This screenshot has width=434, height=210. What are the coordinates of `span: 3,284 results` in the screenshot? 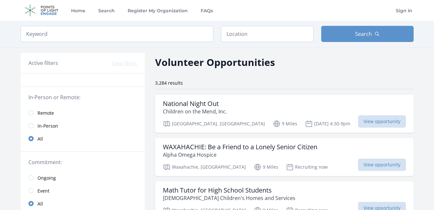 It's located at (169, 83).